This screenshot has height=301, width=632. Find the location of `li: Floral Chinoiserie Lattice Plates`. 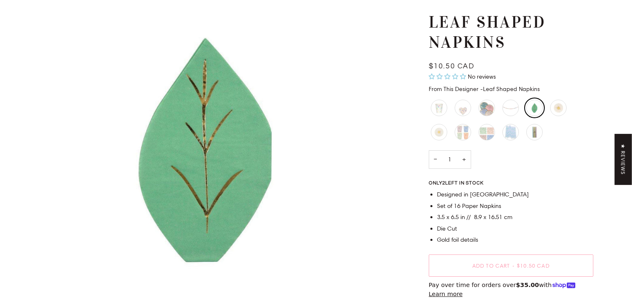

li: Floral Chinoiserie Lattice Plates is located at coordinates (486, 108).